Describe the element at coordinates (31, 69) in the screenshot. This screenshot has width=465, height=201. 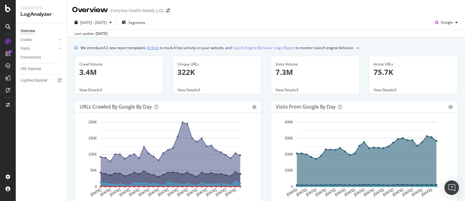
I see `div: URL Explorer` at that location.